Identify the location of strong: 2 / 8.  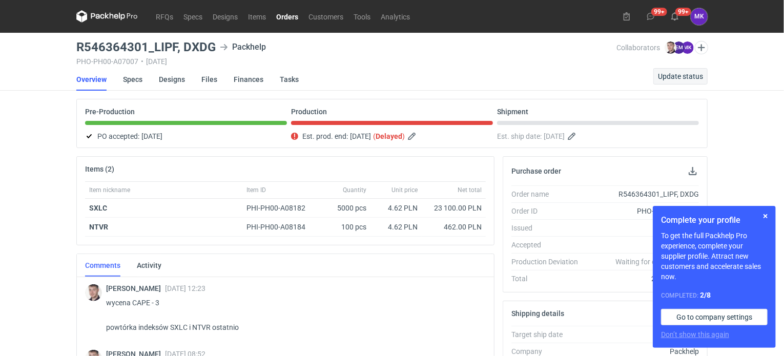
(705, 295).